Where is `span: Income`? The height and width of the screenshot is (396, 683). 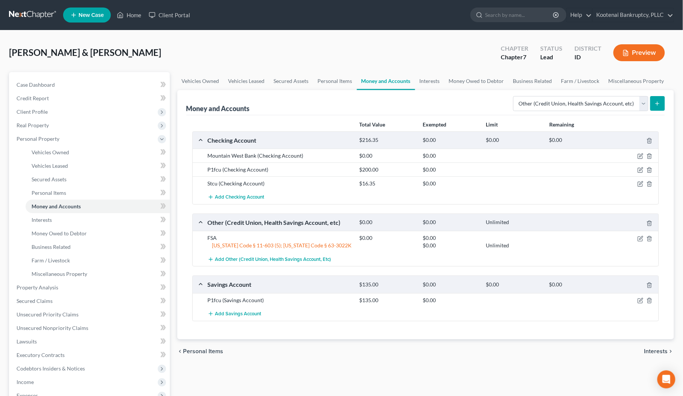
span: Income is located at coordinates (25, 382).